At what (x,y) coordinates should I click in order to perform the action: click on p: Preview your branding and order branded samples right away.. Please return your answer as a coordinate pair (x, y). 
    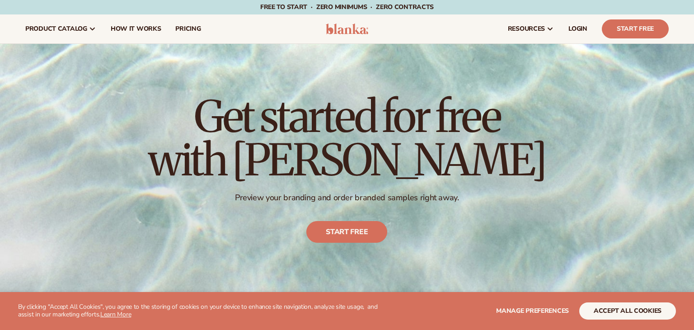
    Looking at the image, I should click on (347, 197).